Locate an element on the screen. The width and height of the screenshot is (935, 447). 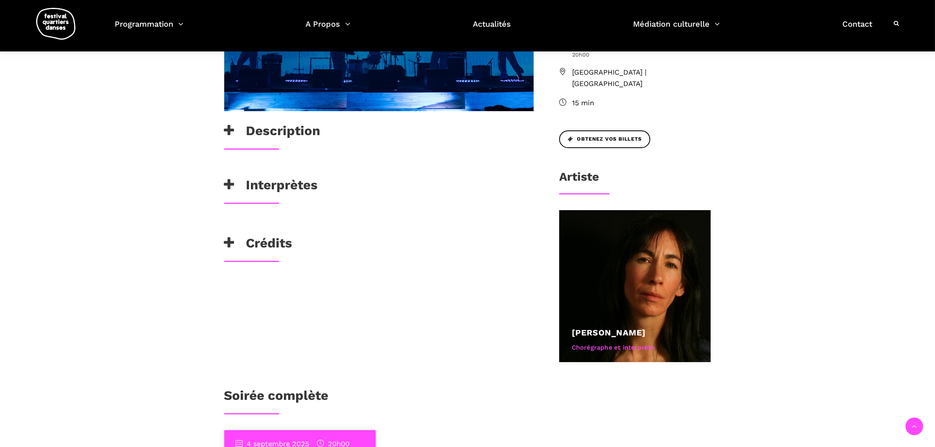
div: Chorégraphe et interprète is located at coordinates (635, 348).